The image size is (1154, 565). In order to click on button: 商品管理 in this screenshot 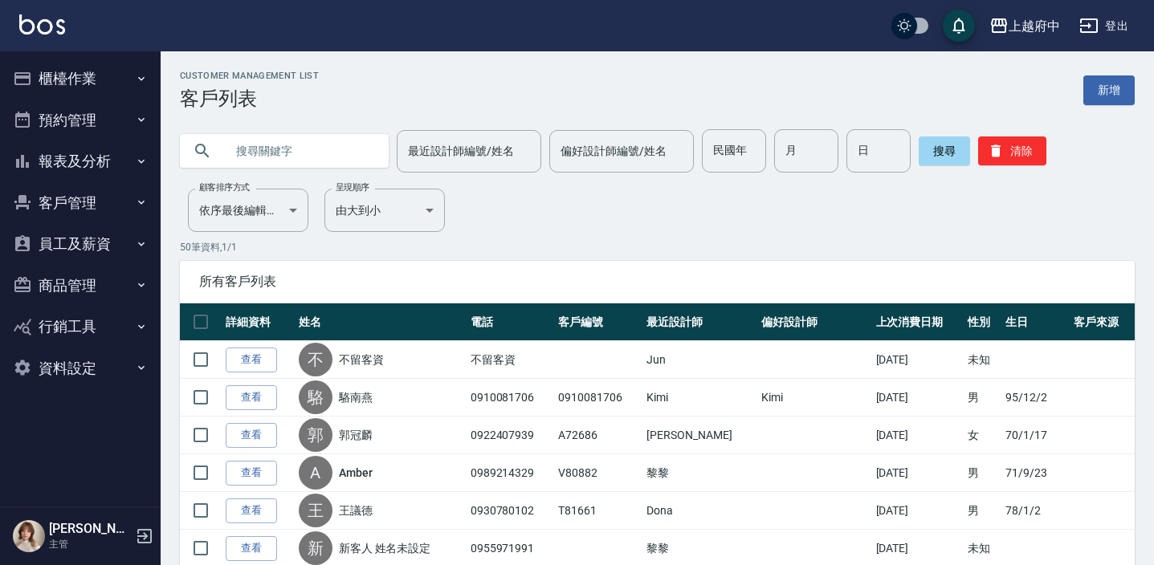, I will do `click(80, 286)`.